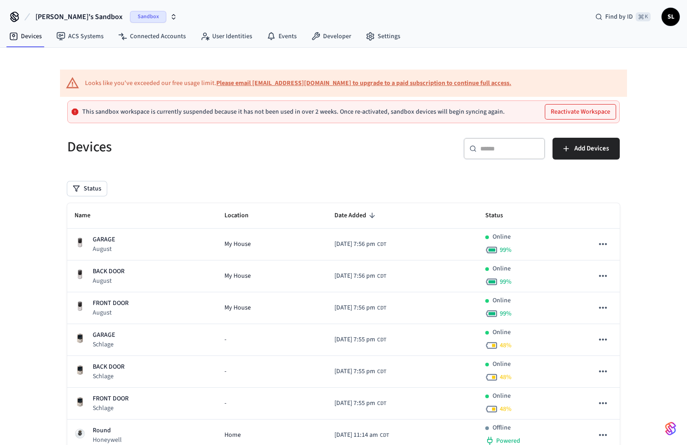 The image size is (687, 445). Describe the element at coordinates (148, 17) in the screenshot. I see `span: Sandbox` at that location.